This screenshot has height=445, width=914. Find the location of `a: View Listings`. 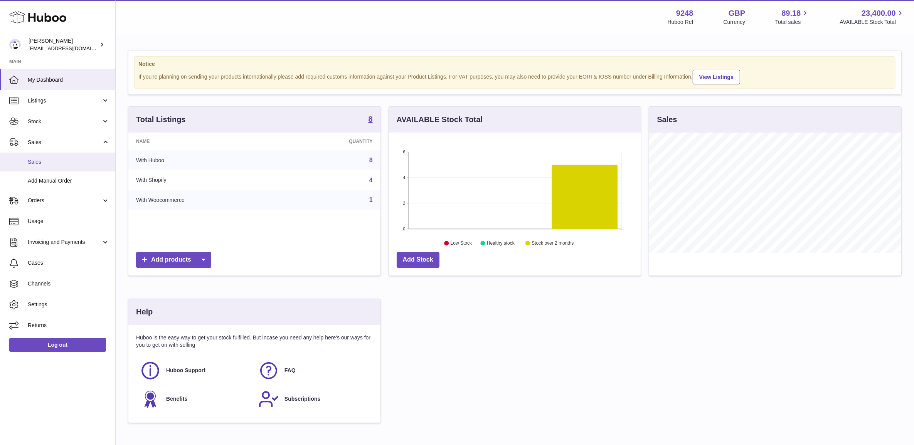

a: View Listings is located at coordinates (716, 77).